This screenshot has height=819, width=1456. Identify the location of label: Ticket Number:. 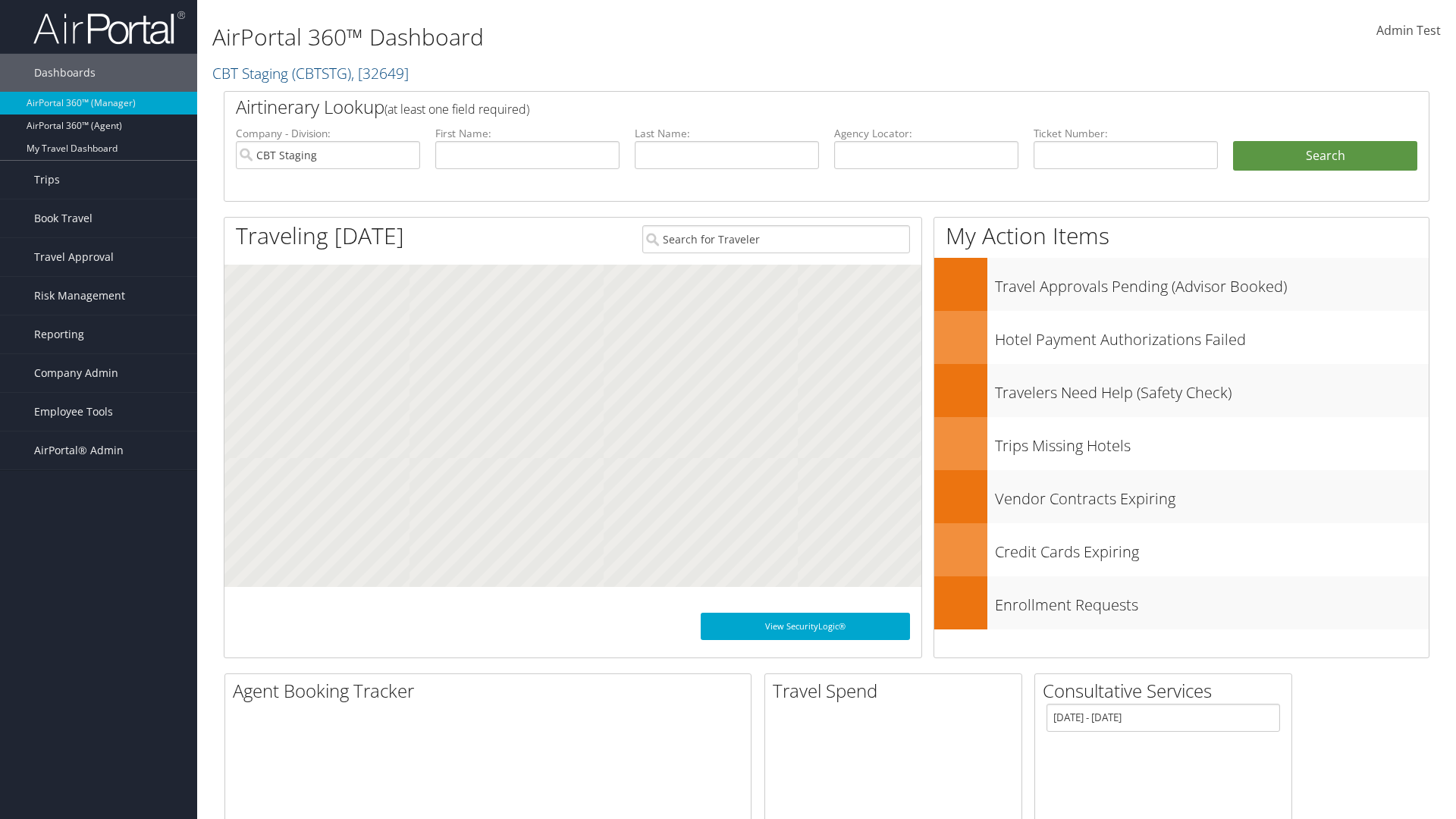
(1125, 134).